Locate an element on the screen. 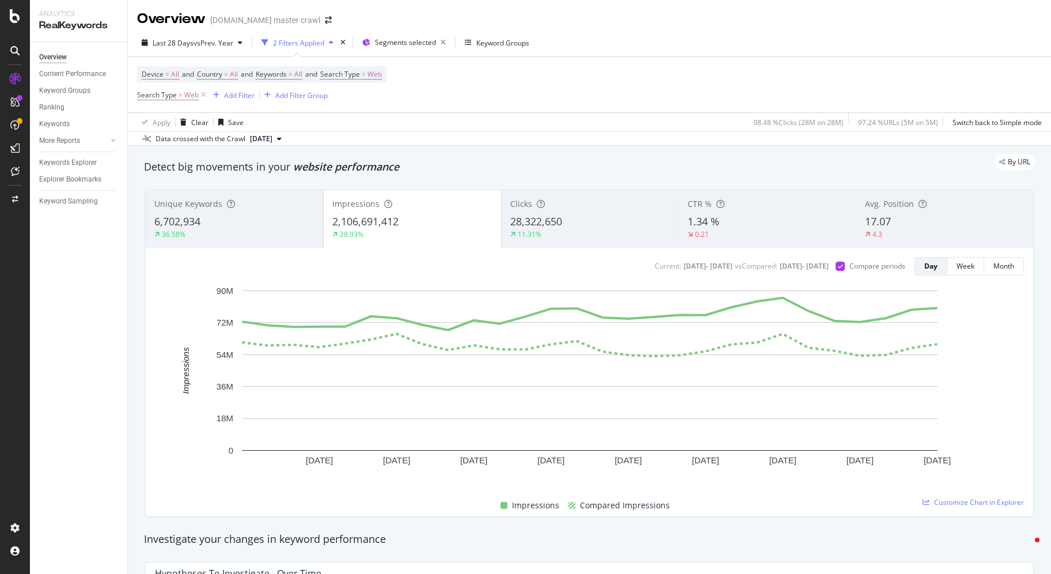 The width and height of the screenshot is (1051, 574). a: Keyword Groups is located at coordinates (79, 90).